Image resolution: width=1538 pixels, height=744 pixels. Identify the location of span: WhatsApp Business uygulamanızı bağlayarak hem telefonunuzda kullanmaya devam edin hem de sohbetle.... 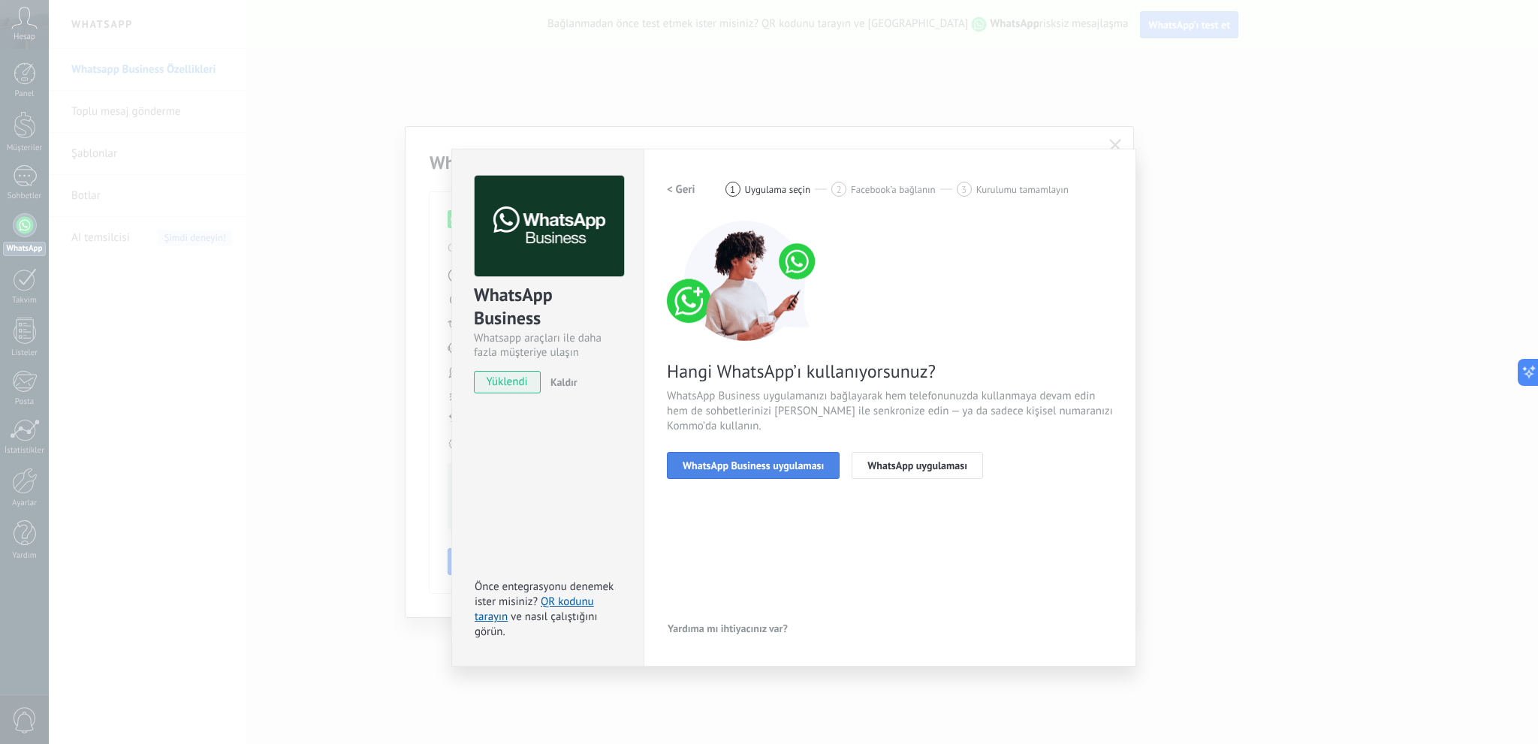
(890, 412).